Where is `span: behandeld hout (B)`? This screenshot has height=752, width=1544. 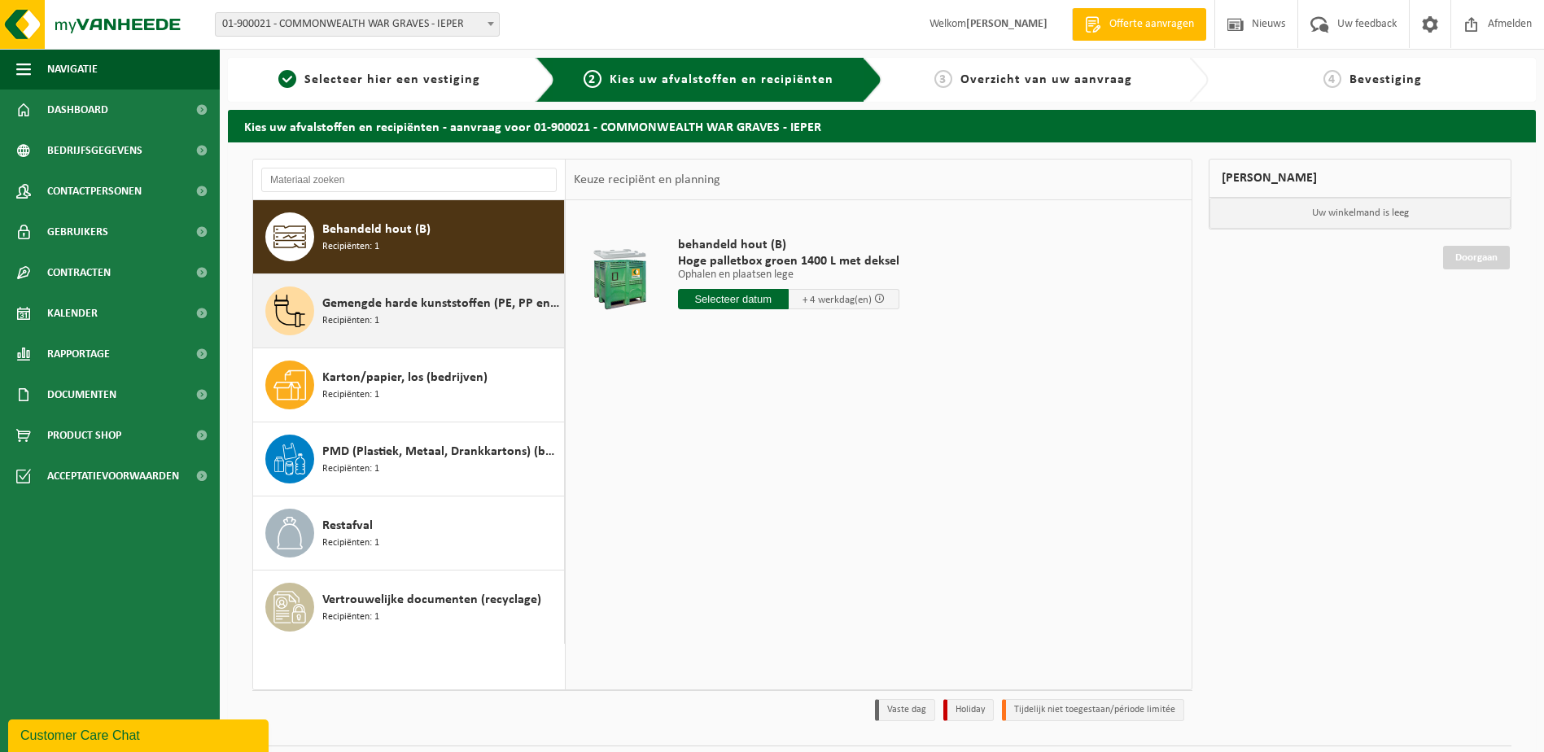
span: behandeld hout (B) is located at coordinates (789, 245).